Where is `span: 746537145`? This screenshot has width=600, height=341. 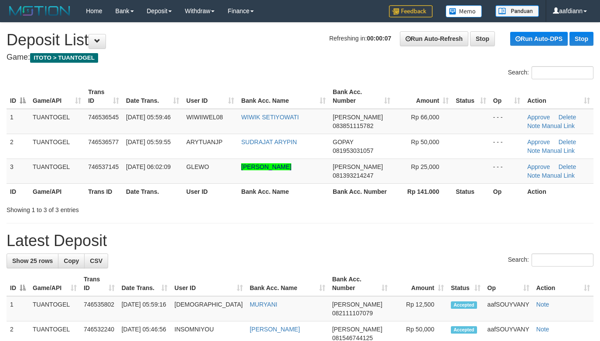 span: 746537145 is located at coordinates (103, 167).